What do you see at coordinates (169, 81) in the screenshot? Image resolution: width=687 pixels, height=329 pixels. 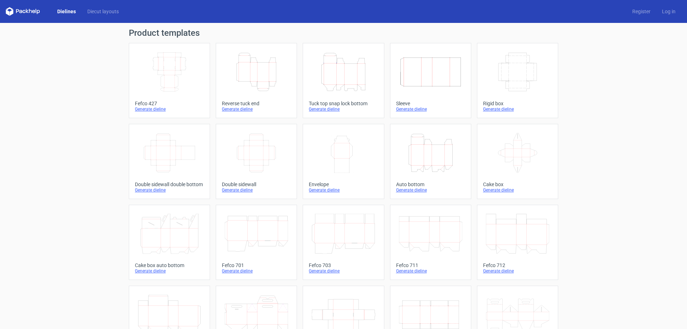 I see `a: Fefco 427Generate dieline` at bounding box center [169, 81].